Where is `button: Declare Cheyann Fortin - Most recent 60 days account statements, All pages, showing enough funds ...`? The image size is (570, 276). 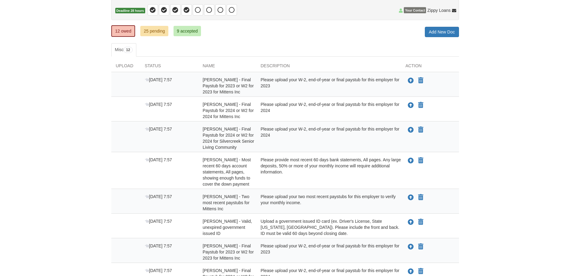
button: Declare Cheyann Fortin - Most recent 60 days account statements, All pages, showing enough funds ... is located at coordinates (420, 161).